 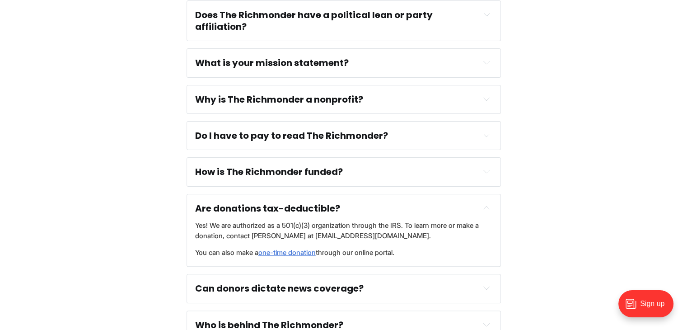 What do you see at coordinates (355, 252) in the screenshot?
I see `span: through our online portal.` at bounding box center [355, 252].